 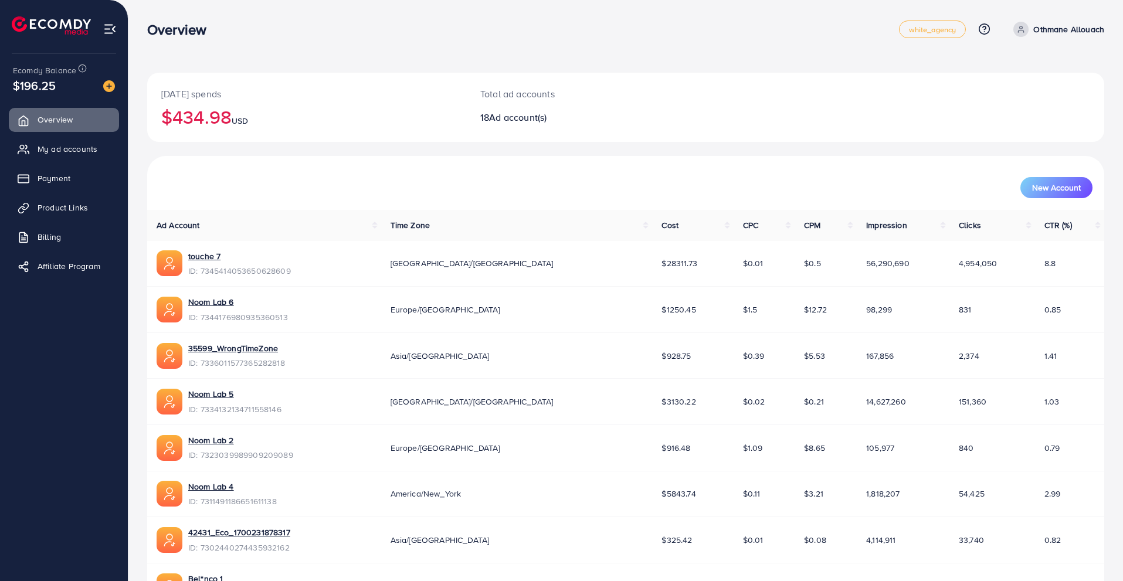 I want to click on img: logo, so click(x=51, y=25).